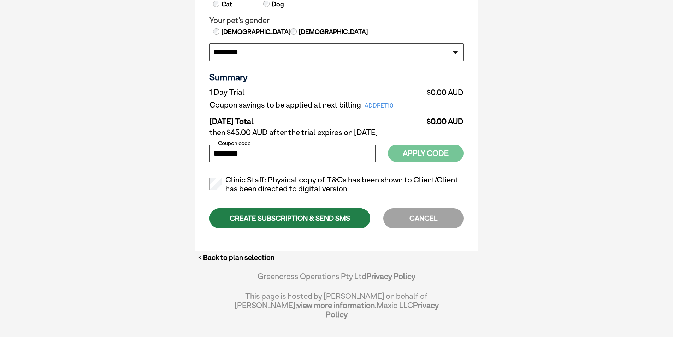  What do you see at coordinates (337, 280) in the screenshot?
I see `div: Greencross Operations Pty Ltd` at bounding box center [337, 280].